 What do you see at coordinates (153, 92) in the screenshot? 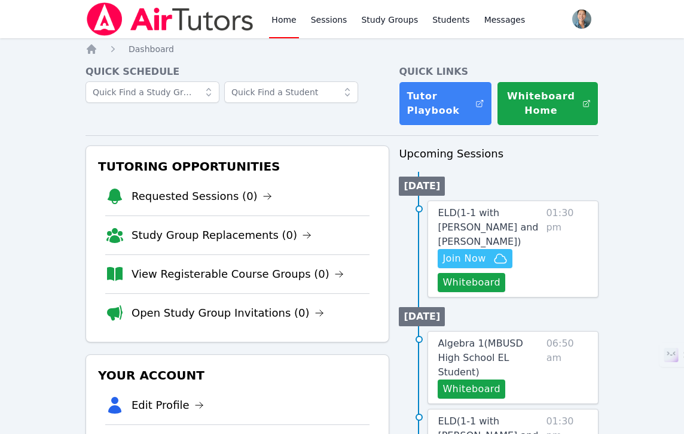
I see `input: Quick Find a Study Group` at bounding box center [153, 92].